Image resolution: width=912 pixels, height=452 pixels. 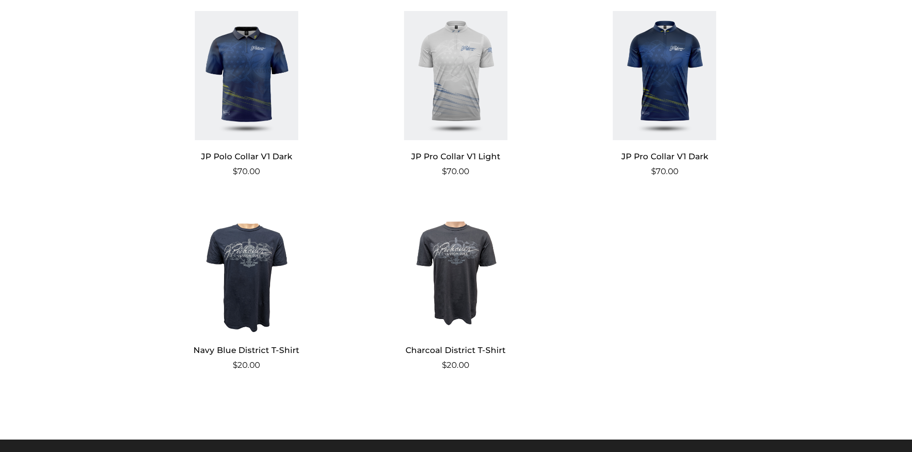 What do you see at coordinates (664, 76) in the screenshot?
I see `img: JP Pro Collar V1 Dark` at bounding box center [664, 76].